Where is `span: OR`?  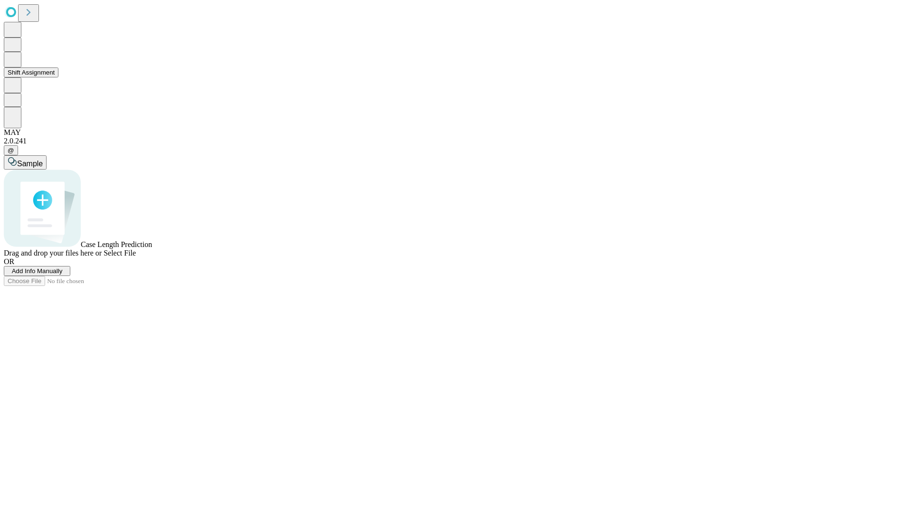
span: OR is located at coordinates (9, 261).